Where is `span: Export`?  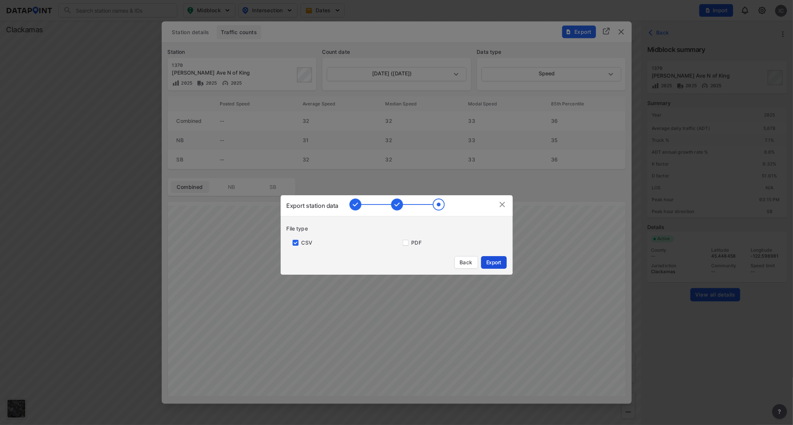
span: Export is located at coordinates (494, 263).